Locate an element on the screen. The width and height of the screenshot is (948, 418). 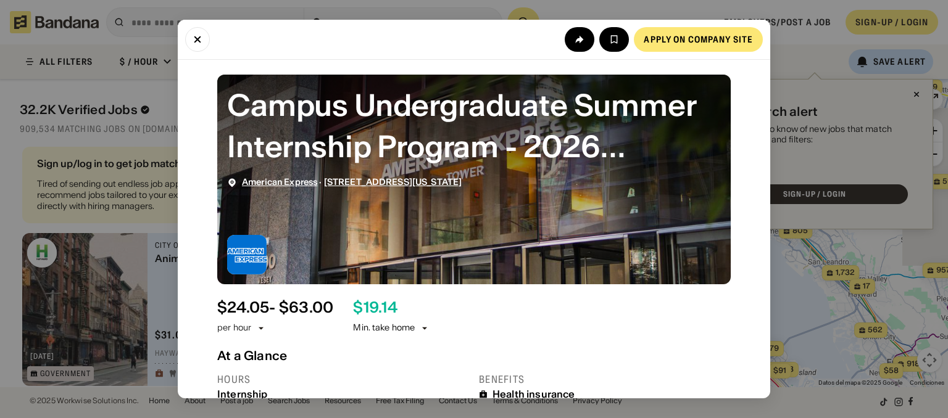
div: At a Glance is located at coordinates (474, 356).